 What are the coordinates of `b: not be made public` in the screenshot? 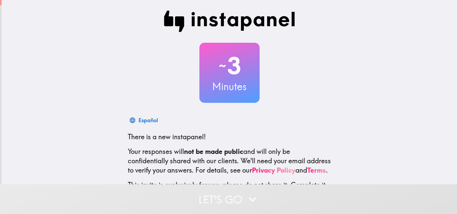 It's located at (213, 152).